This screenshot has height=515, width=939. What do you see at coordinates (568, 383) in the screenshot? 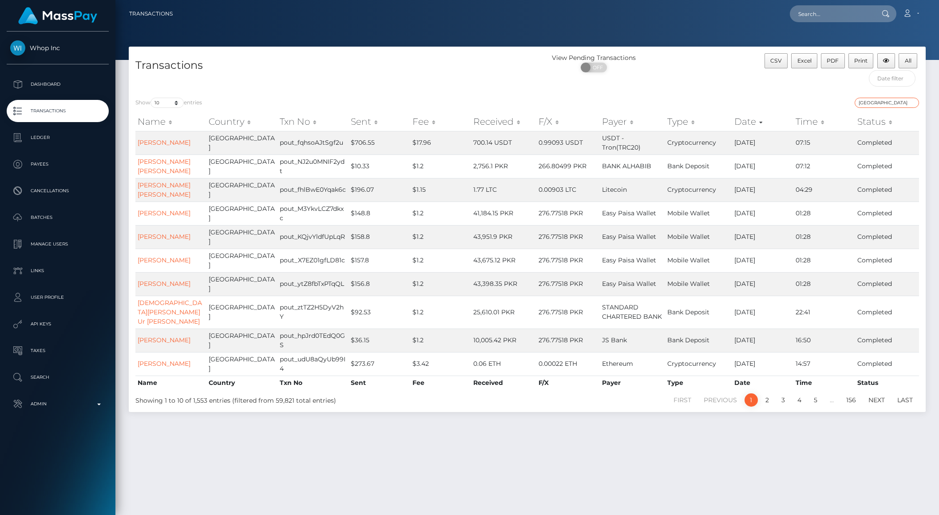
I see `th: F/X` at bounding box center [568, 383].